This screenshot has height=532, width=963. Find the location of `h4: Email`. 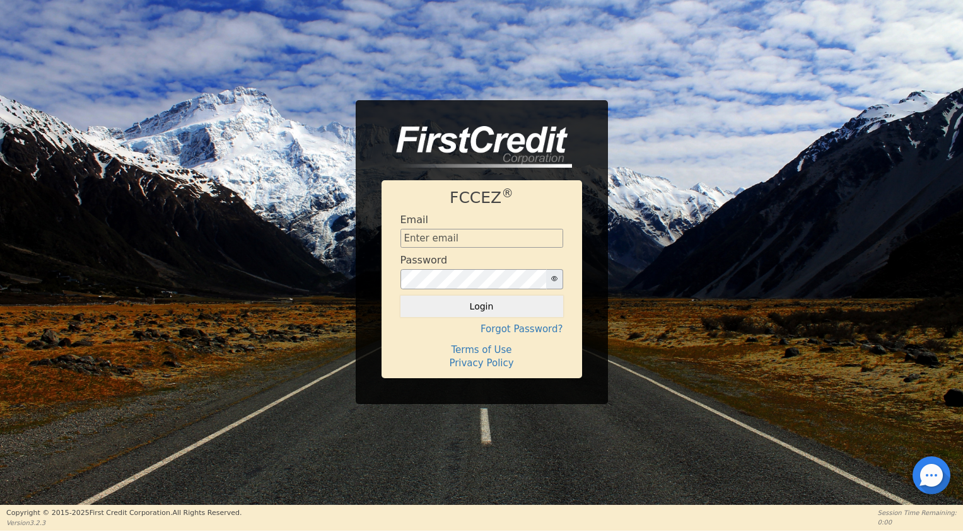

h4: Email is located at coordinates (414, 219).